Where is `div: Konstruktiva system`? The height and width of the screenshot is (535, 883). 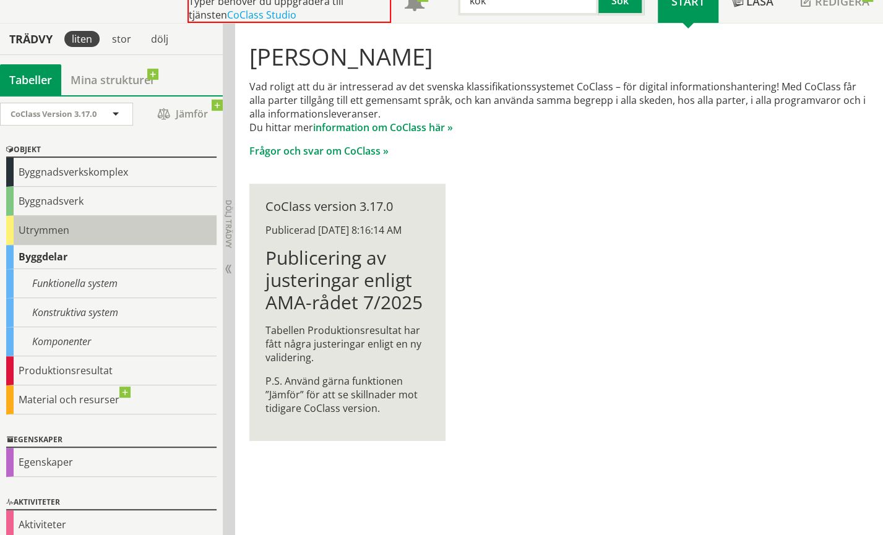 div: Konstruktiva system is located at coordinates (111, 313).